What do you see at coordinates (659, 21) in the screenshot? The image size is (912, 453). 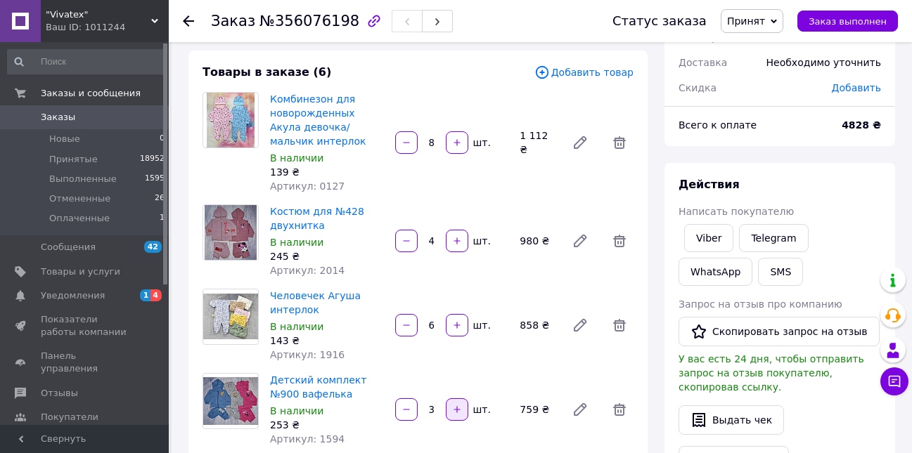 I see `div: Статус заказа` at bounding box center [659, 21].